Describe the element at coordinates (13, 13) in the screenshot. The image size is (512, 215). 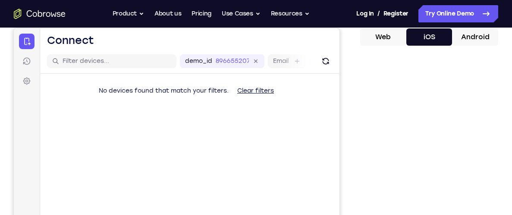
I see `a: Connect` at that location.